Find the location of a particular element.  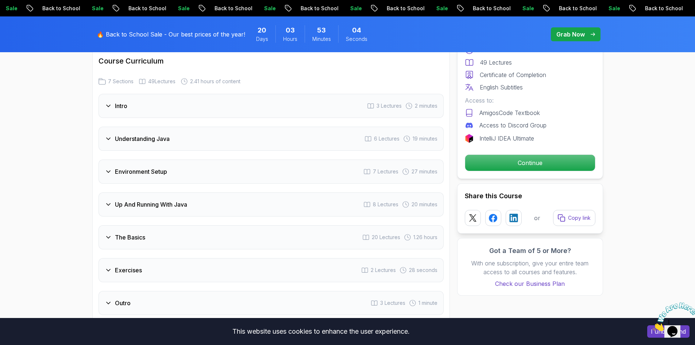

span: 19 minutes is located at coordinates (425, 139).